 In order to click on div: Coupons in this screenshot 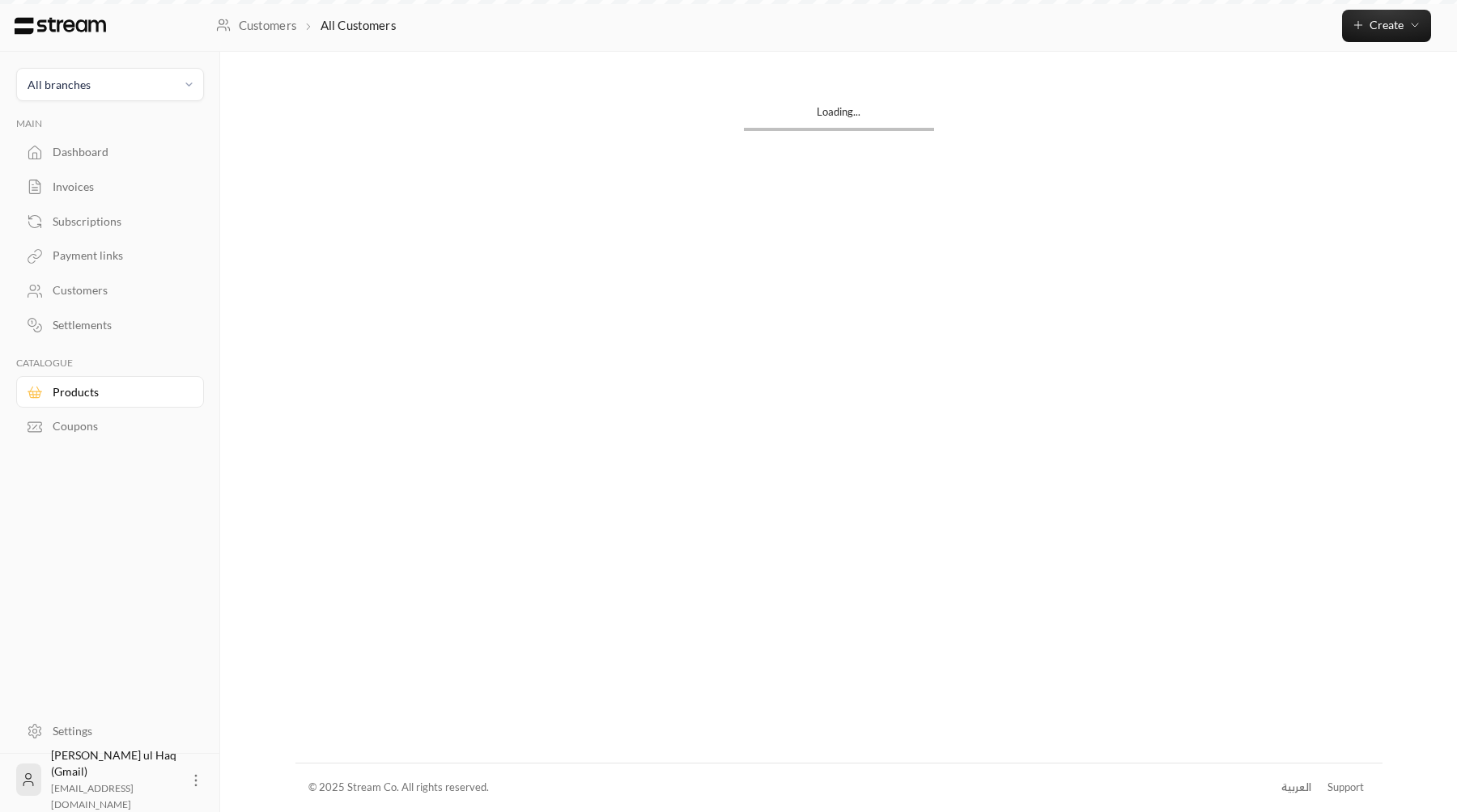, I will do `click(118, 427)`.